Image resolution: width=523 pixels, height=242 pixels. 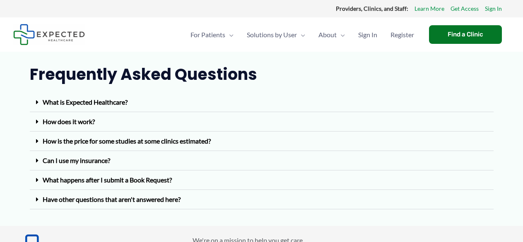 I want to click on div: Can I use my insurance?, so click(x=262, y=161).